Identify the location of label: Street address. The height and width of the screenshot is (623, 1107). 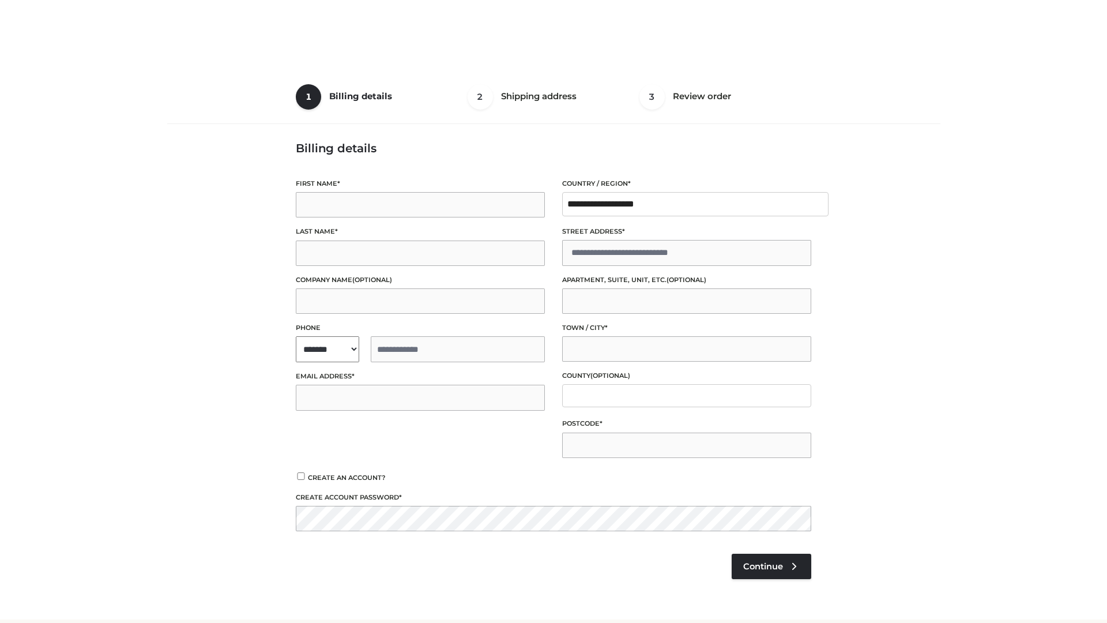
(687, 231).